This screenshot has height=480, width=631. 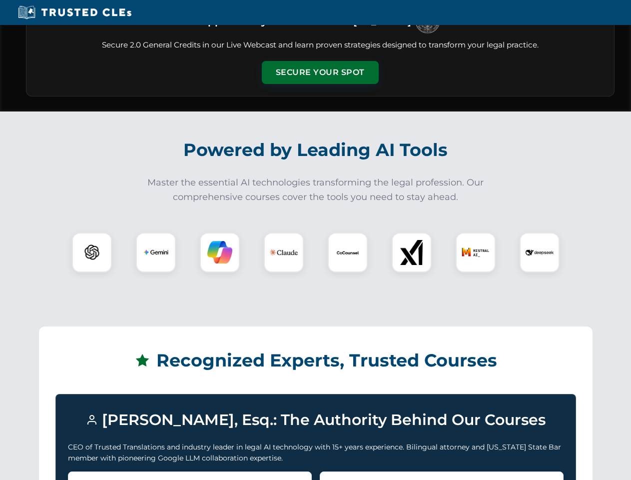 I want to click on p: CEO of Trusted Translations and industry leader in legal AI technology with 15+ years experience...., so click(x=316, y=452).